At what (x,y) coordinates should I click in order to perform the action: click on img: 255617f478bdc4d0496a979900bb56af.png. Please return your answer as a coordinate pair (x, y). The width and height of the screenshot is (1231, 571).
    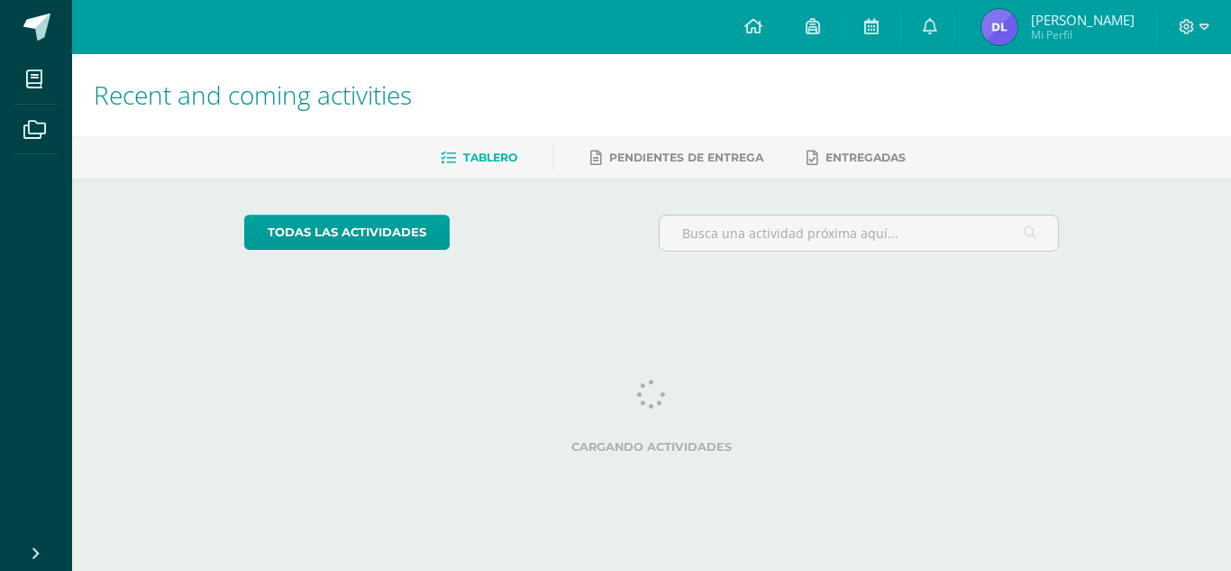
    Looking at the image, I should click on (1000, 27).